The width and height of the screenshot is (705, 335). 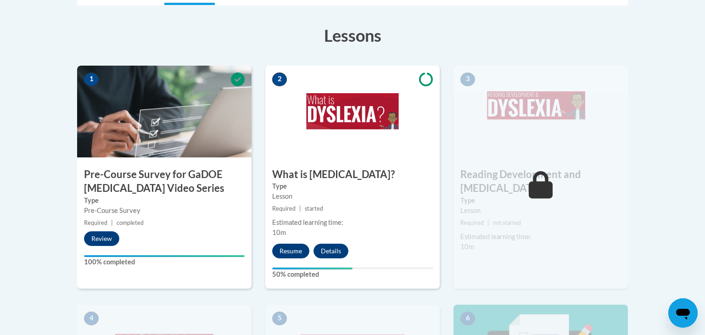 I want to click on div: Pre-Course Survey, so click(x=164, y=211).